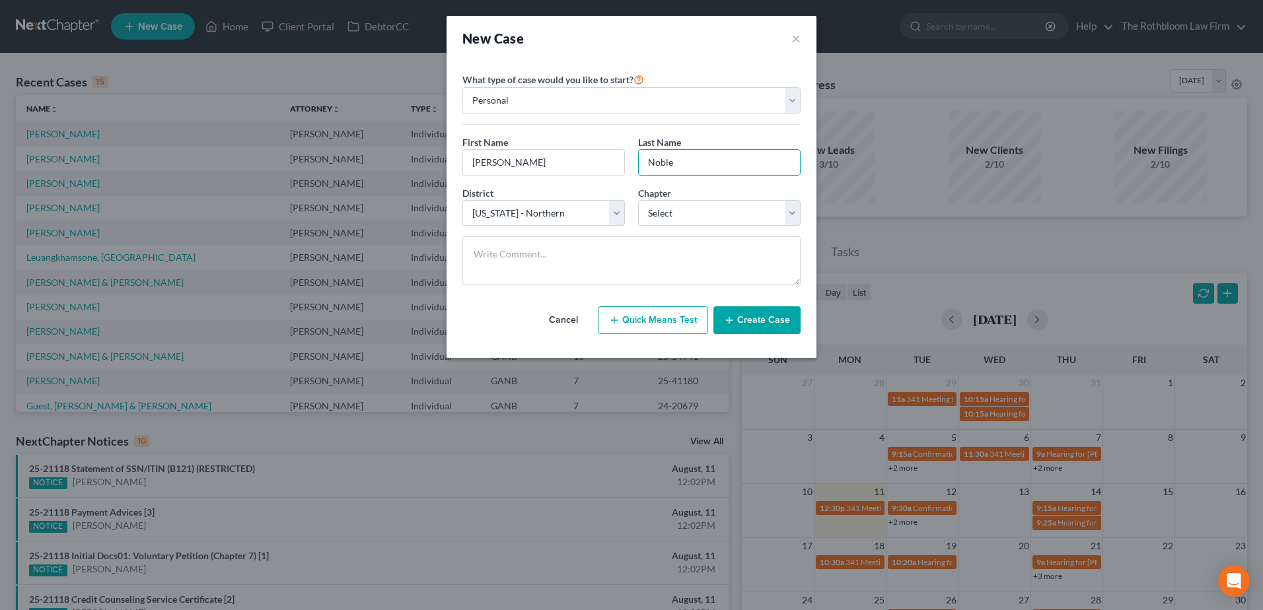  Describe the element at coordinates (485, 142) in the screenshot. I see `span: First Name` at that location.